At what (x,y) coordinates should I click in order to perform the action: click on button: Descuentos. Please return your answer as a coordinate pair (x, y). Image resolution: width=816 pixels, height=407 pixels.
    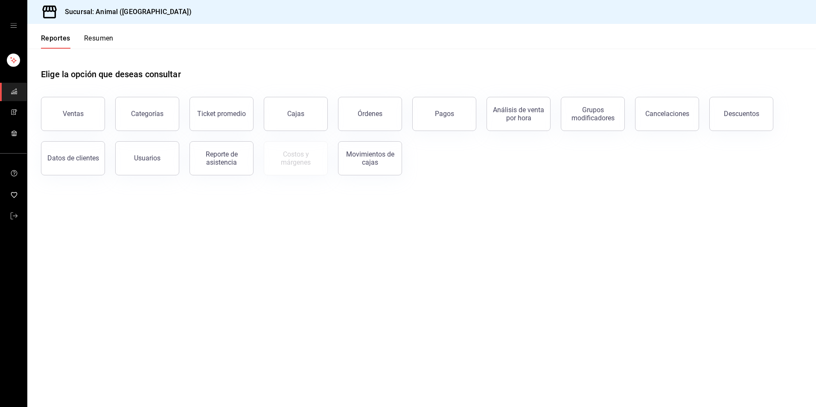
    Looking at the image, I should click on (741, 114).